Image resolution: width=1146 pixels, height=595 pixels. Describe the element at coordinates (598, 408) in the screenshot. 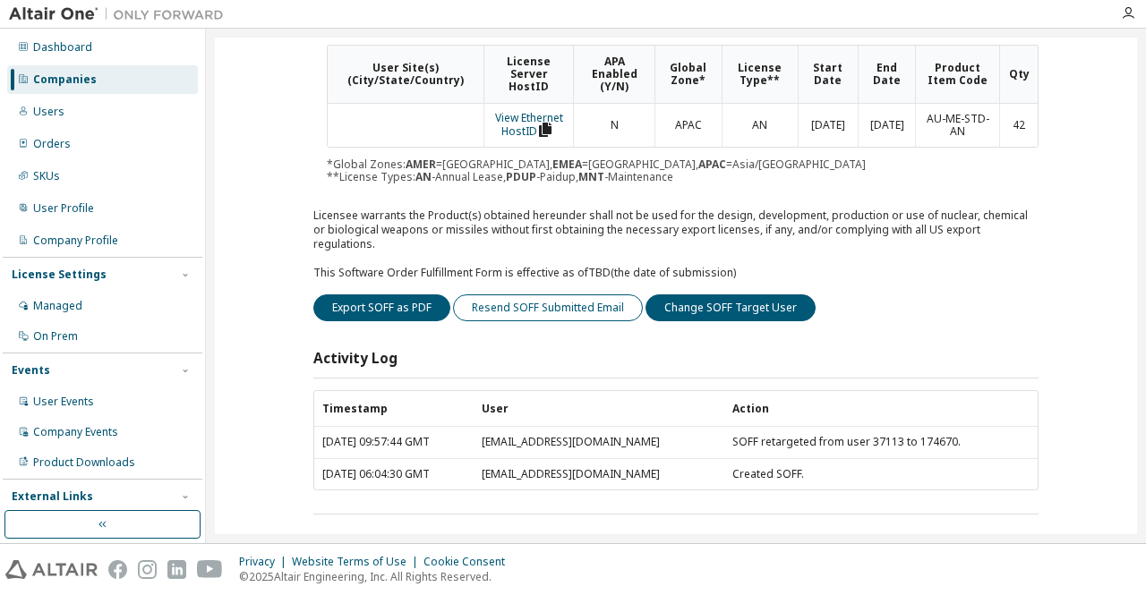

I see `th: User` at that location.